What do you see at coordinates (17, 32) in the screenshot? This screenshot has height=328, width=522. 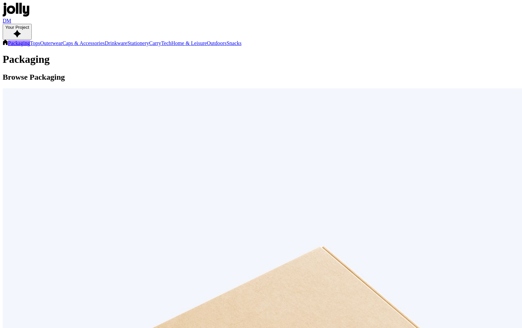 I see `button: Your Project` at bounding box center [17, 32].